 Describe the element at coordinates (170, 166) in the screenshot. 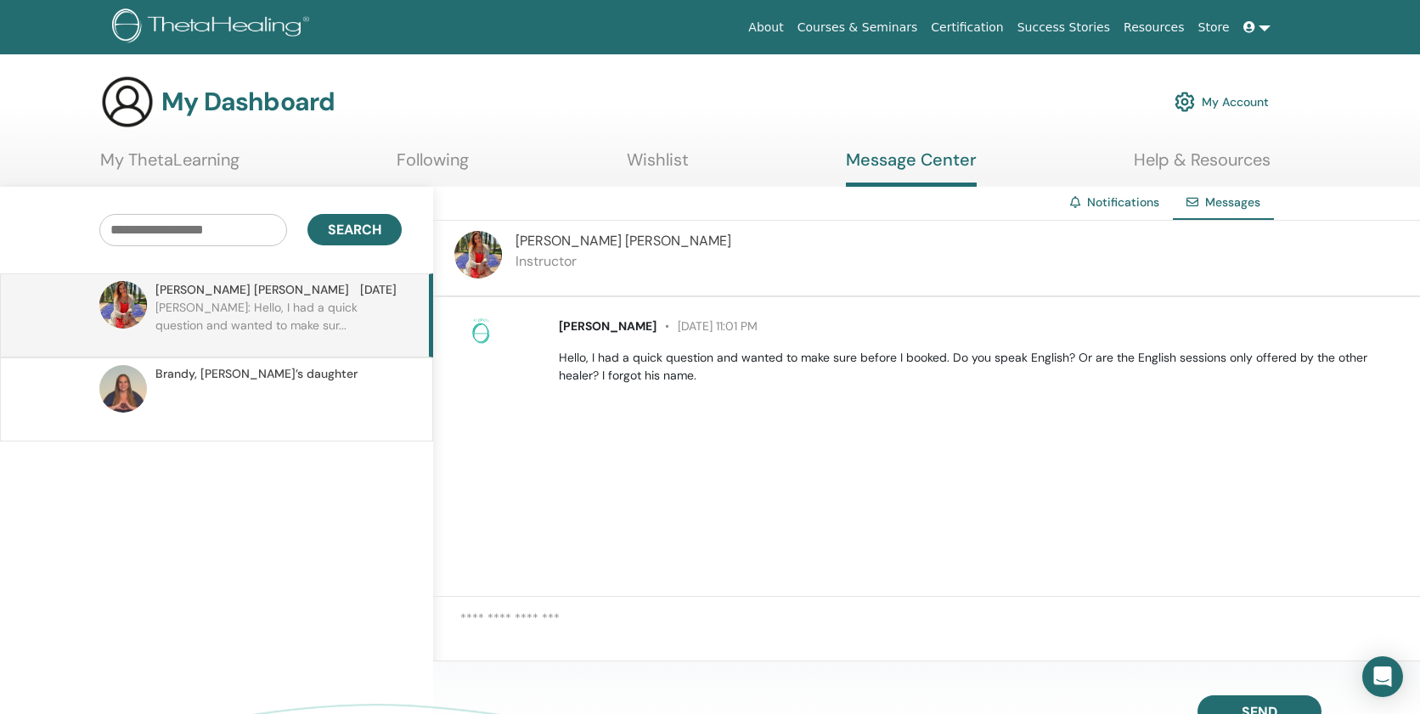

I see `a: My ThetaLearning` at that location.